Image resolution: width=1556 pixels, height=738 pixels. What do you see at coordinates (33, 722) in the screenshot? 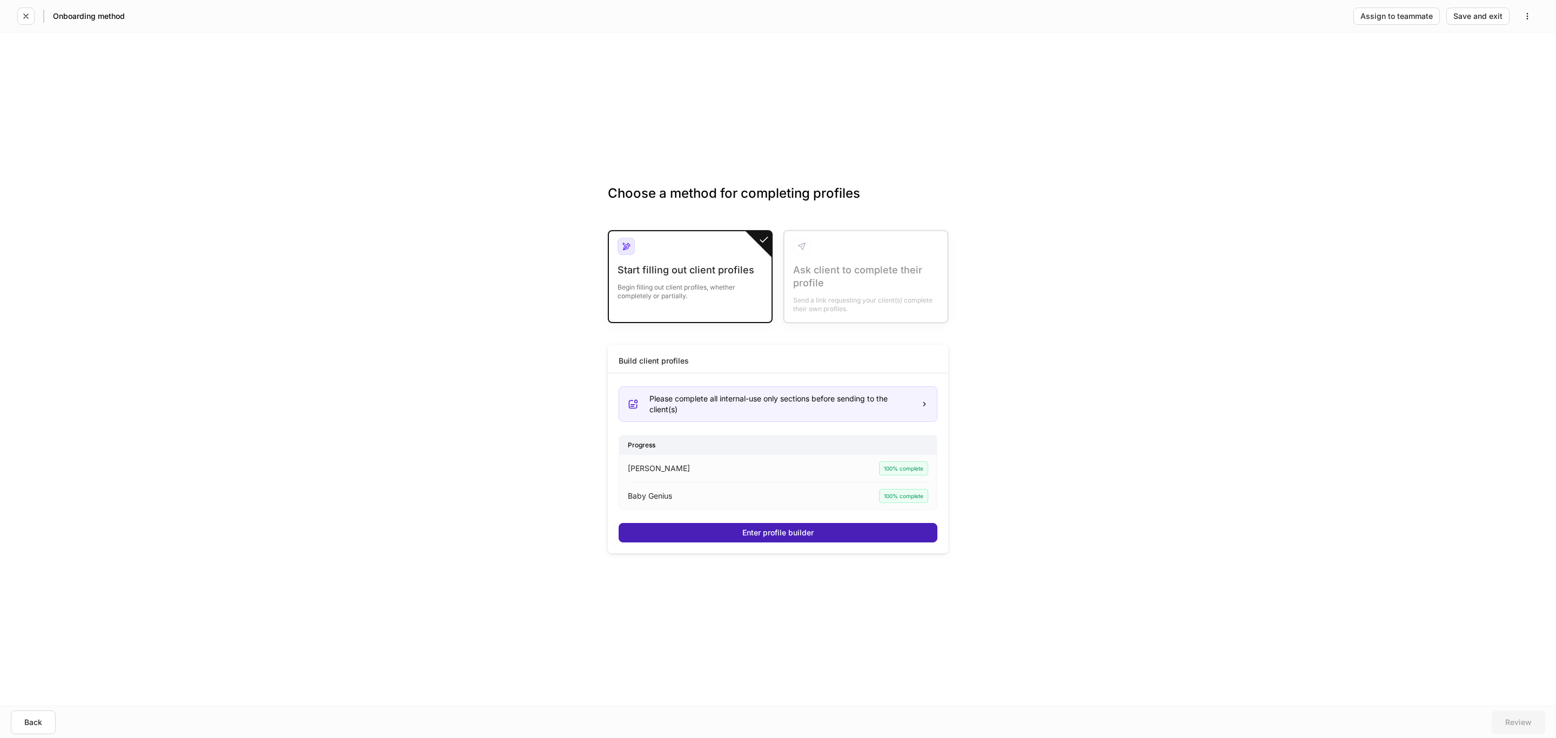
I see `div: Back` at bounding box center [33, 722].